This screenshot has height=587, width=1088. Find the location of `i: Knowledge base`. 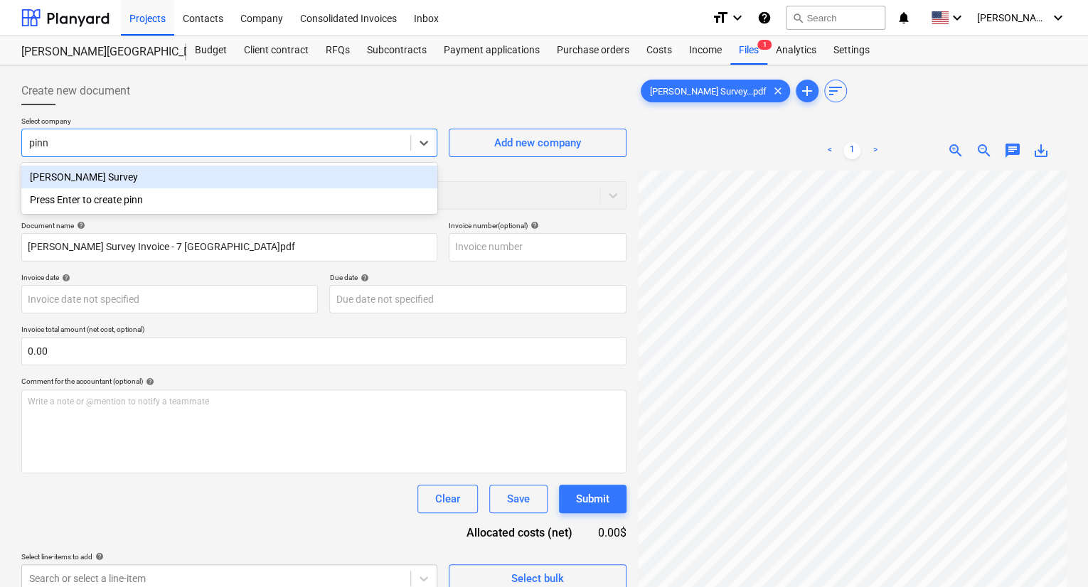

i: Knowledge base is located at coordinates (764, 18).